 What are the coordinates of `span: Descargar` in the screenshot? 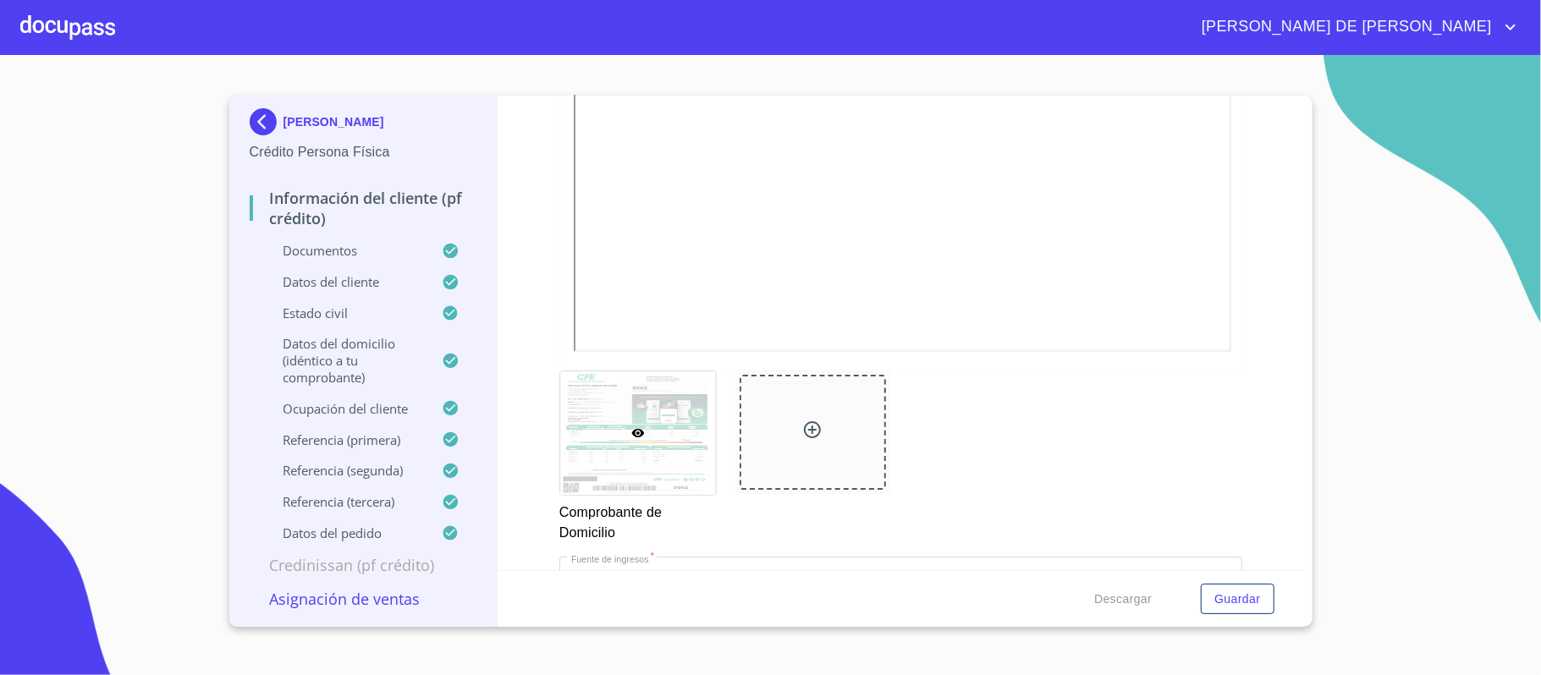 It's located at (1123, 599).